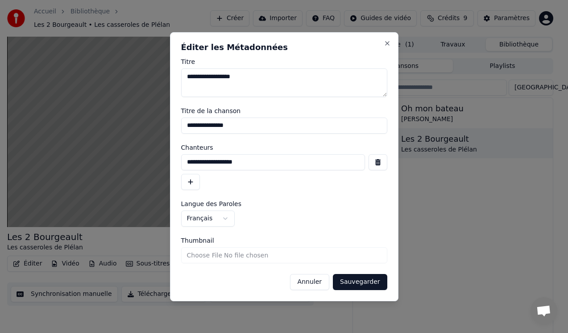 This screenshot has height=333, width=568. What do you see at coordinates (284, 47) in the screenshot?
I see `h2: Éditer les Métadonnées` at bounding box center [284, 47].